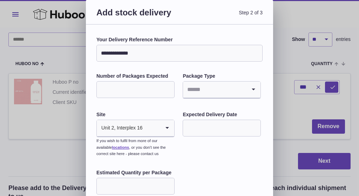 This screenshot has width=359, height=196. I want to click on label: Site, so click(135, 115).